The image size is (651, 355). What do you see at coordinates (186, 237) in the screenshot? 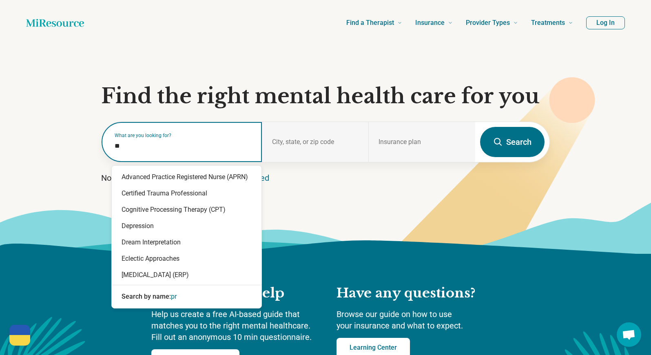
I see `div: Suggestions` at bounding box center [186, 237].